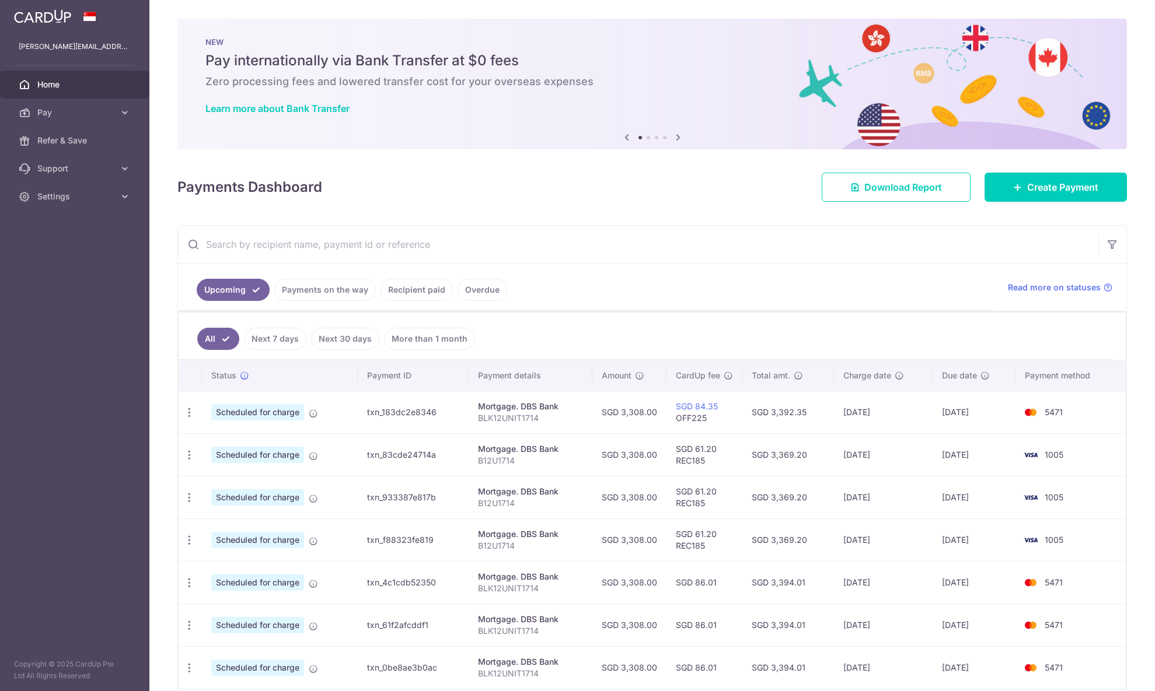  What do you see at coordinates (345, 339) in the screenshot?
I see `a: Next 30 days` at bounding box center [345, 339].